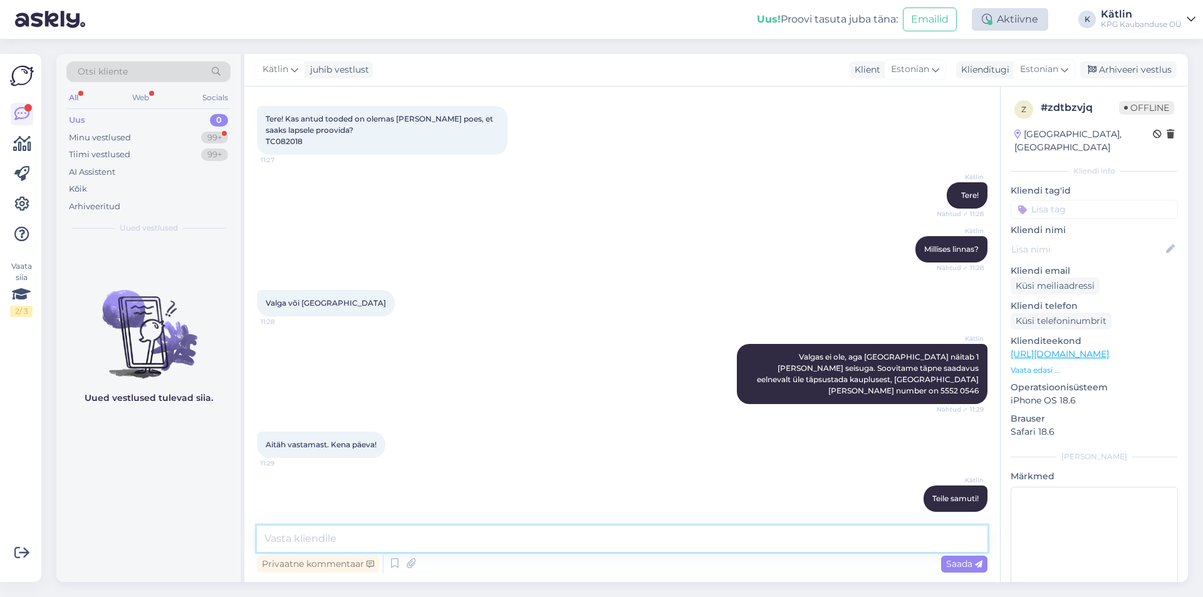  Describe the element at coordinates (1094, 271) in the screenshot. I see `p: Kliendi email` at that location.